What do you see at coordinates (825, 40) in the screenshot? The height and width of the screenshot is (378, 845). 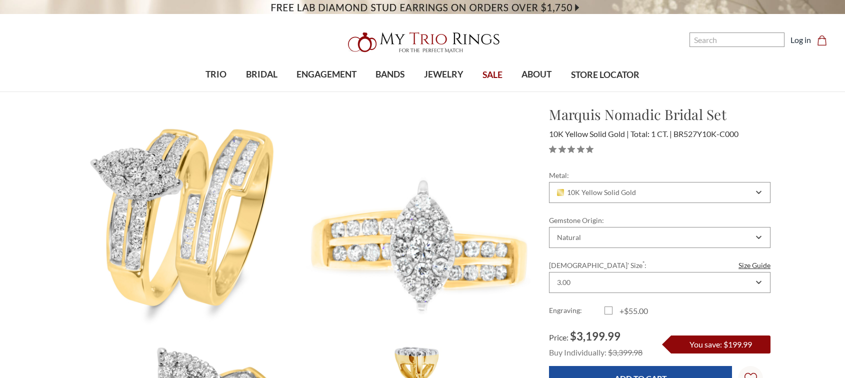 I see `a: Cart with 0 items` at bounding box center [825, 40].